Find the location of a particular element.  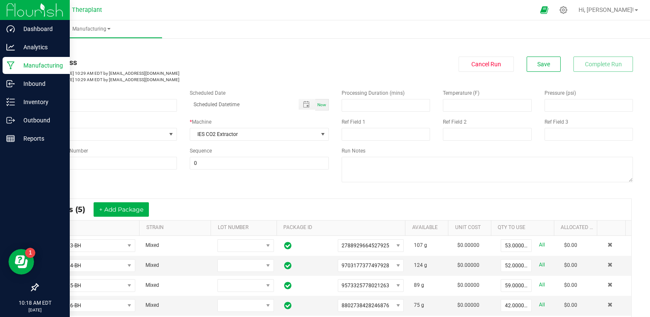

span: 1 is located at coordinates (5, 5).